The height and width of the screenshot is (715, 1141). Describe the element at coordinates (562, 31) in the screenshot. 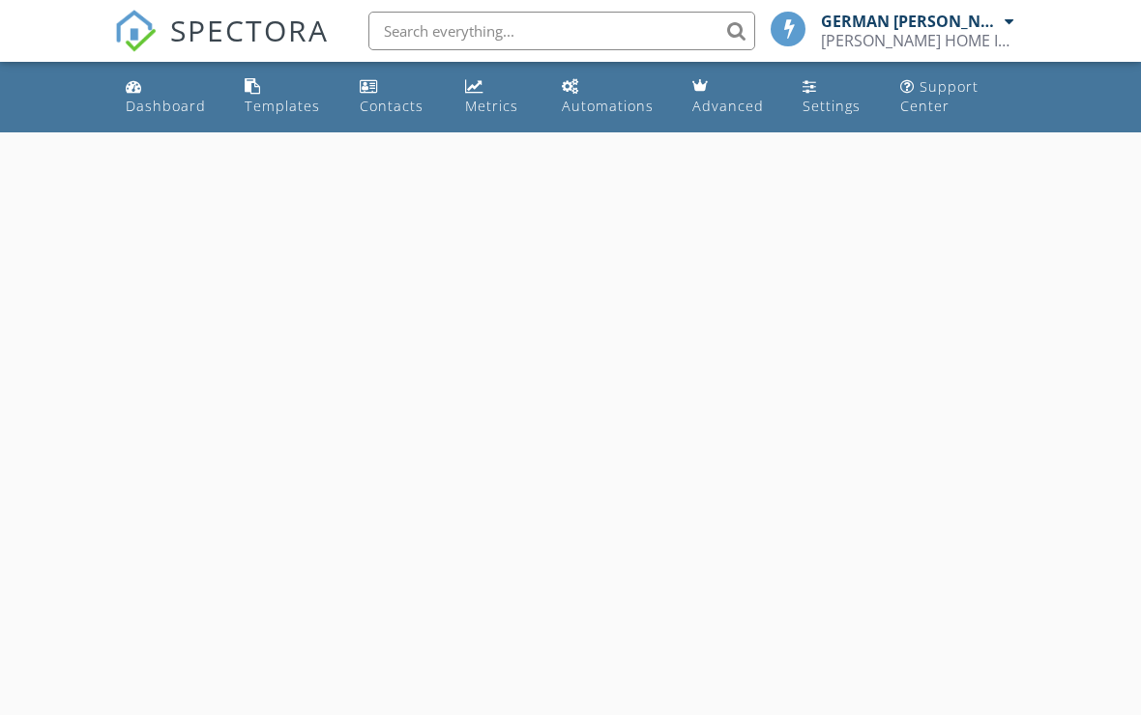

I see `input: Search everything...` at that location.